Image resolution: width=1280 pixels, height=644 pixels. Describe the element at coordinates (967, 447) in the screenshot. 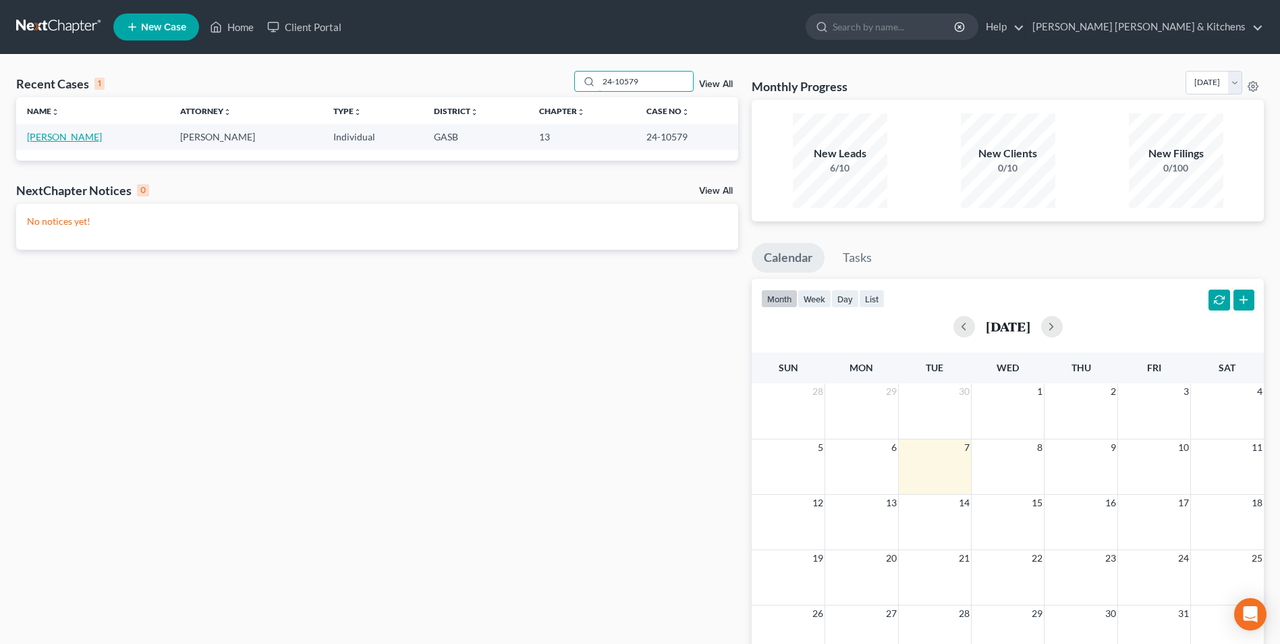

I see `span: 7` at that location.